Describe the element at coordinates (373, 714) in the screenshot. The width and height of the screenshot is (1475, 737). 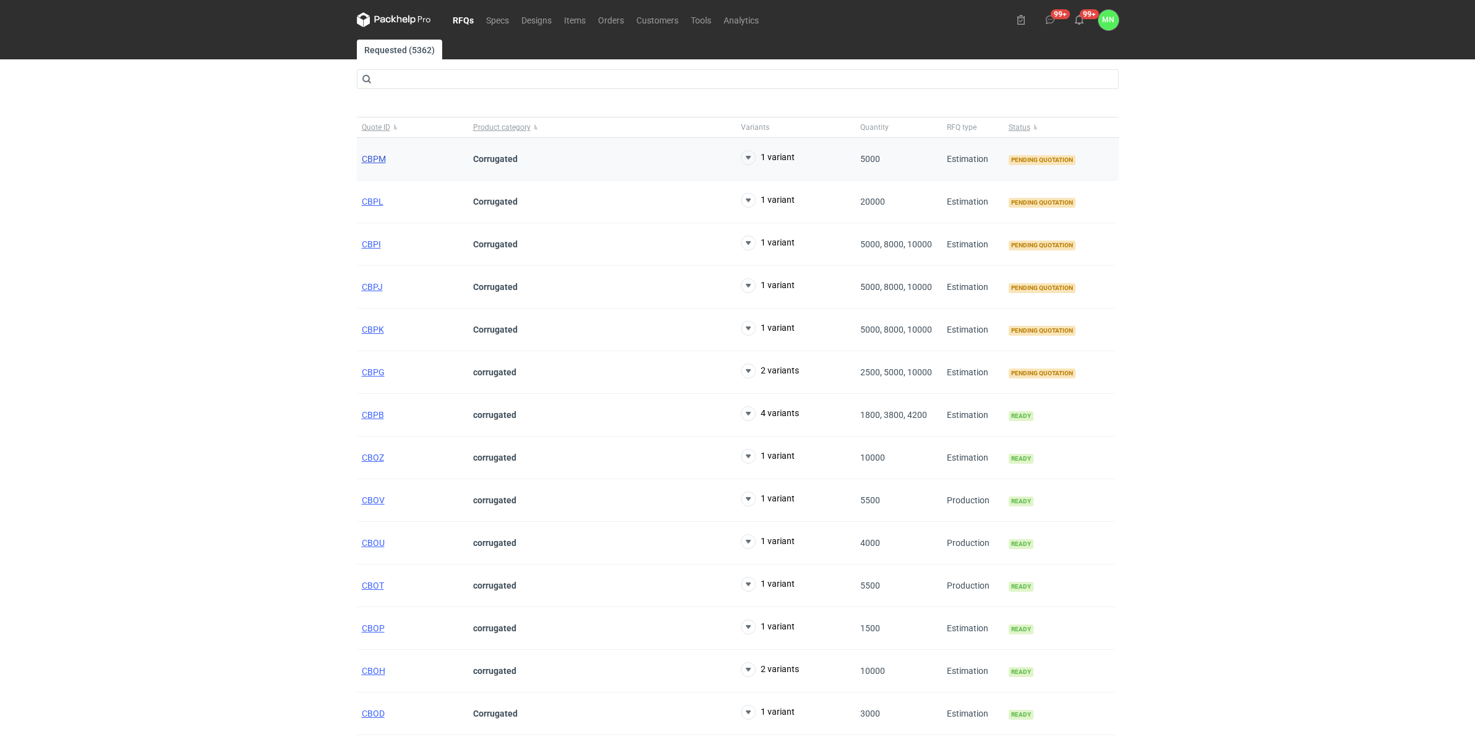
I see `a: CBOD` at that location.